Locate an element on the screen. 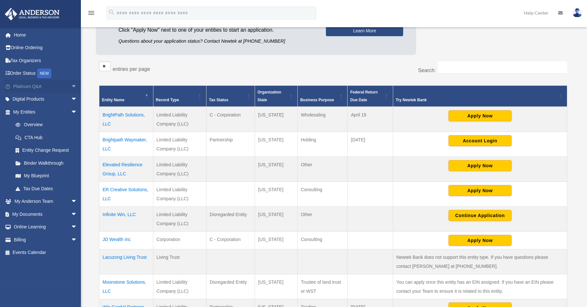 This screenshot has width=587, height=307. td: Lacuzong Living Trust is located at coordinates (126, 262).